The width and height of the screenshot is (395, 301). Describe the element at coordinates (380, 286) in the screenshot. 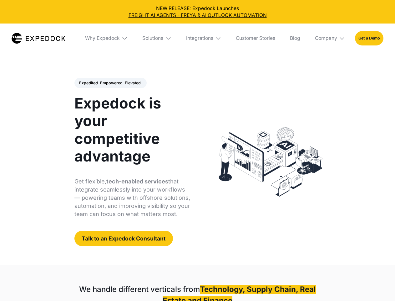

I see `div: Chat Widget` at that location.